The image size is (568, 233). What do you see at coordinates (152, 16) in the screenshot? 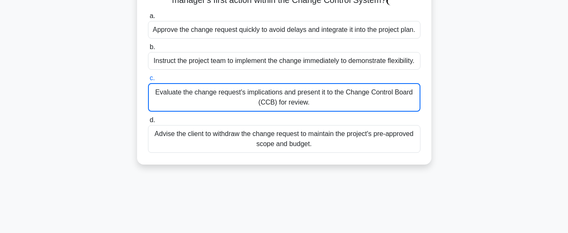
I see `span: a.` at bounding box center [152, 16].